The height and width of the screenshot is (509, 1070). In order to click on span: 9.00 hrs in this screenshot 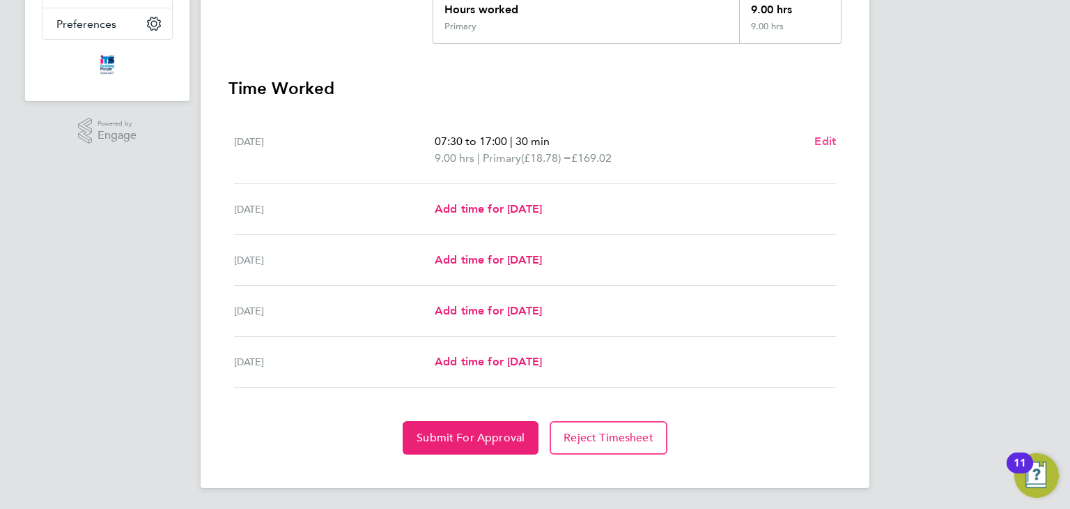, I will do `click(454, 157)`.